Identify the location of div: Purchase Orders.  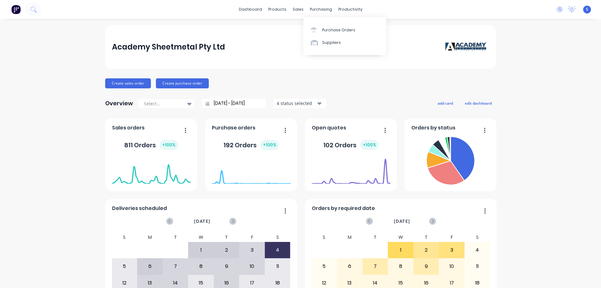
(339, 30).